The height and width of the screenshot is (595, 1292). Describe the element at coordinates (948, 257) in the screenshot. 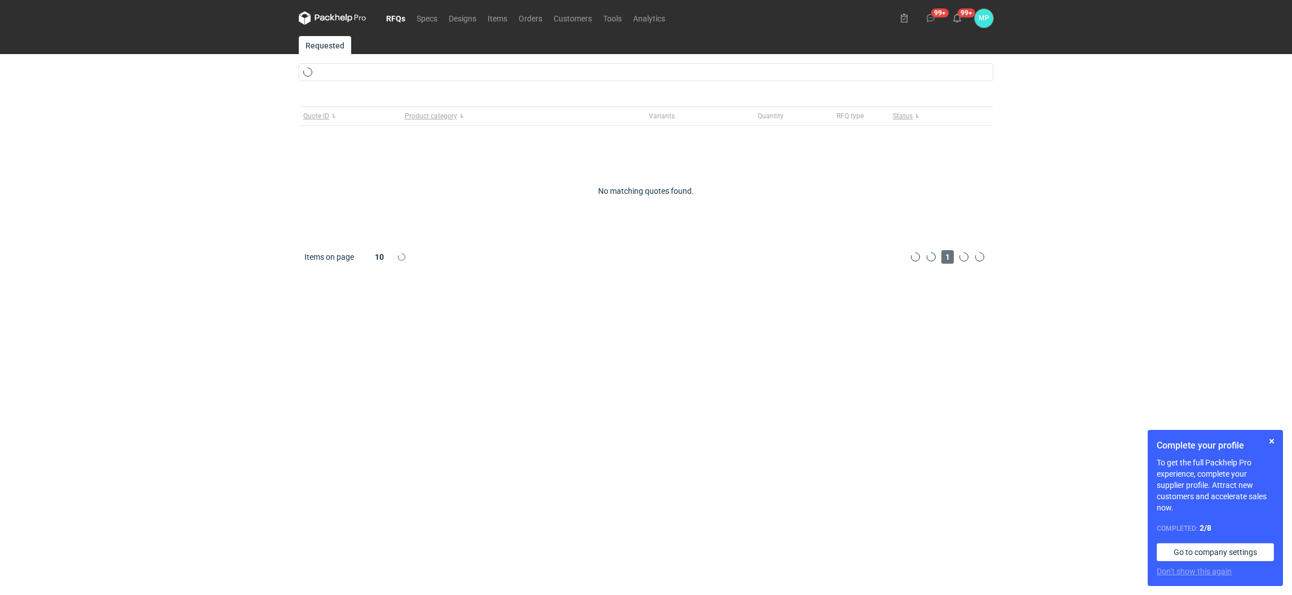

I see `span: 1` at that location.